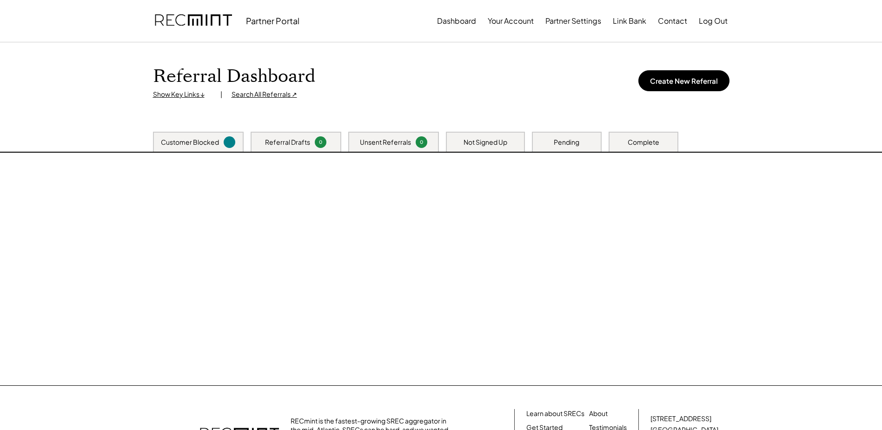 This screenshot has width=882, height=430. What do you see at coordinates (194, 21) in the screenshot?
I see `img: recmint-logotype%403x.png` at bounding box center [194, 21].